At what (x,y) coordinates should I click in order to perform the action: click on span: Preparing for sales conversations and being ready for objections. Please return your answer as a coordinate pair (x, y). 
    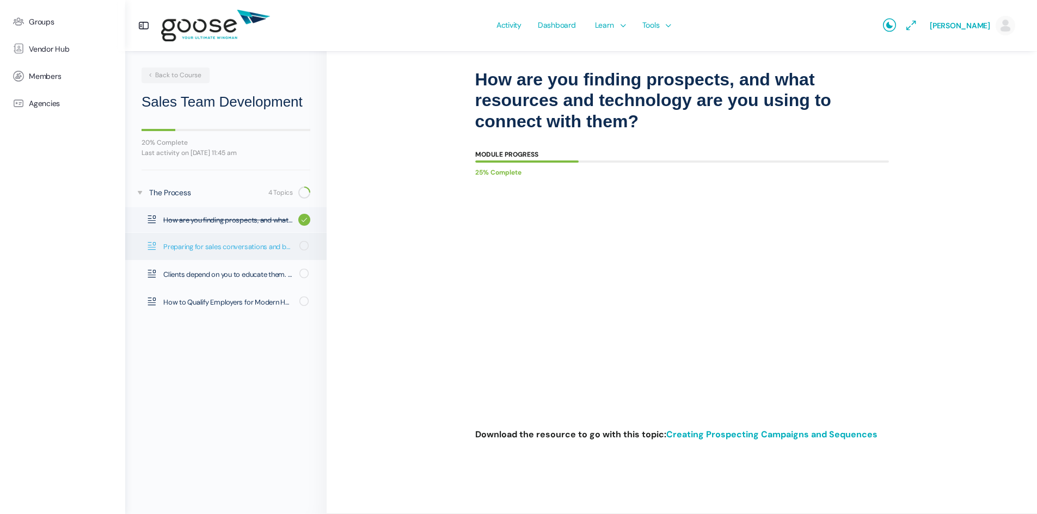
    Looking at the image, I should click on (227, 247).